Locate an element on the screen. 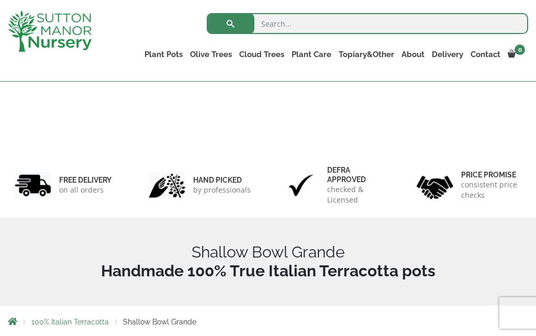 Image resolution: width=536 pixels, height=336 pixels. p: checked & Licensed is located at coordinates (357, 195).